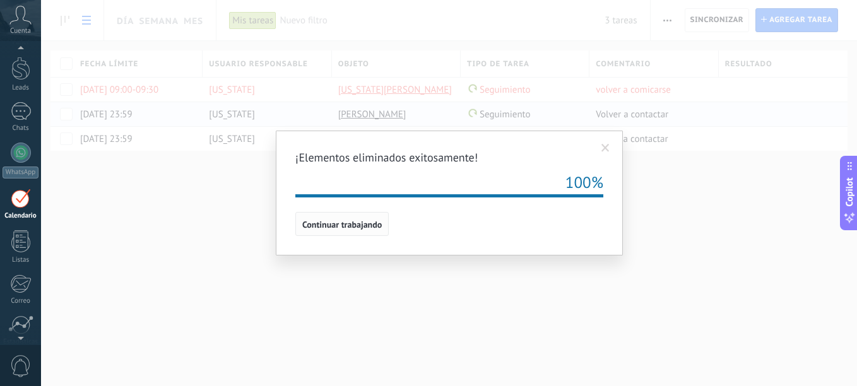 This screenshot has width=857, height=386. Describe the element at coordinates (21, 216) in the screenshot. I see `div: Calendario` at that location.